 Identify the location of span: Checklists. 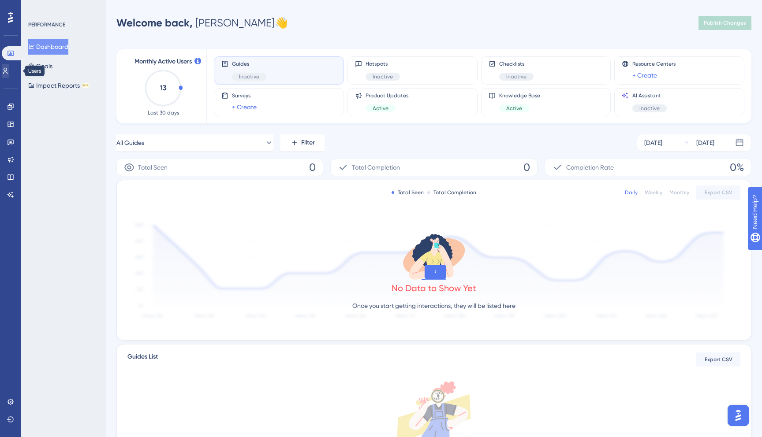
(516, 64).